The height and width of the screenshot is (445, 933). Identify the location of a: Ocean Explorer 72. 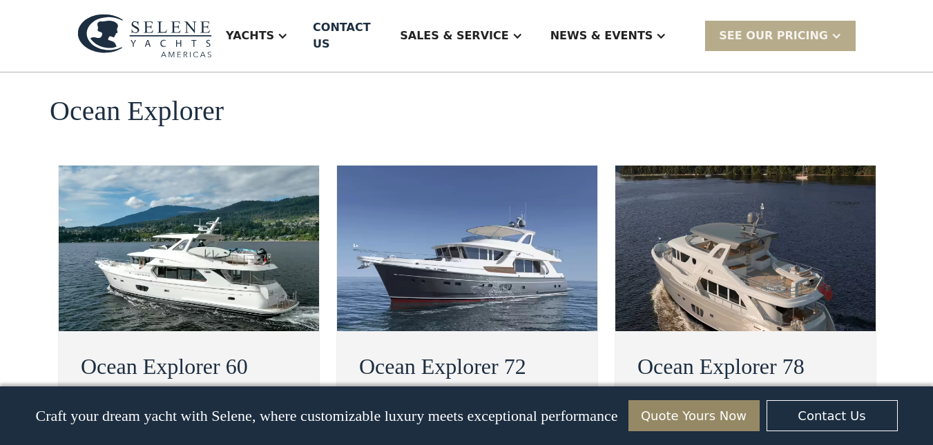
(467, 367).